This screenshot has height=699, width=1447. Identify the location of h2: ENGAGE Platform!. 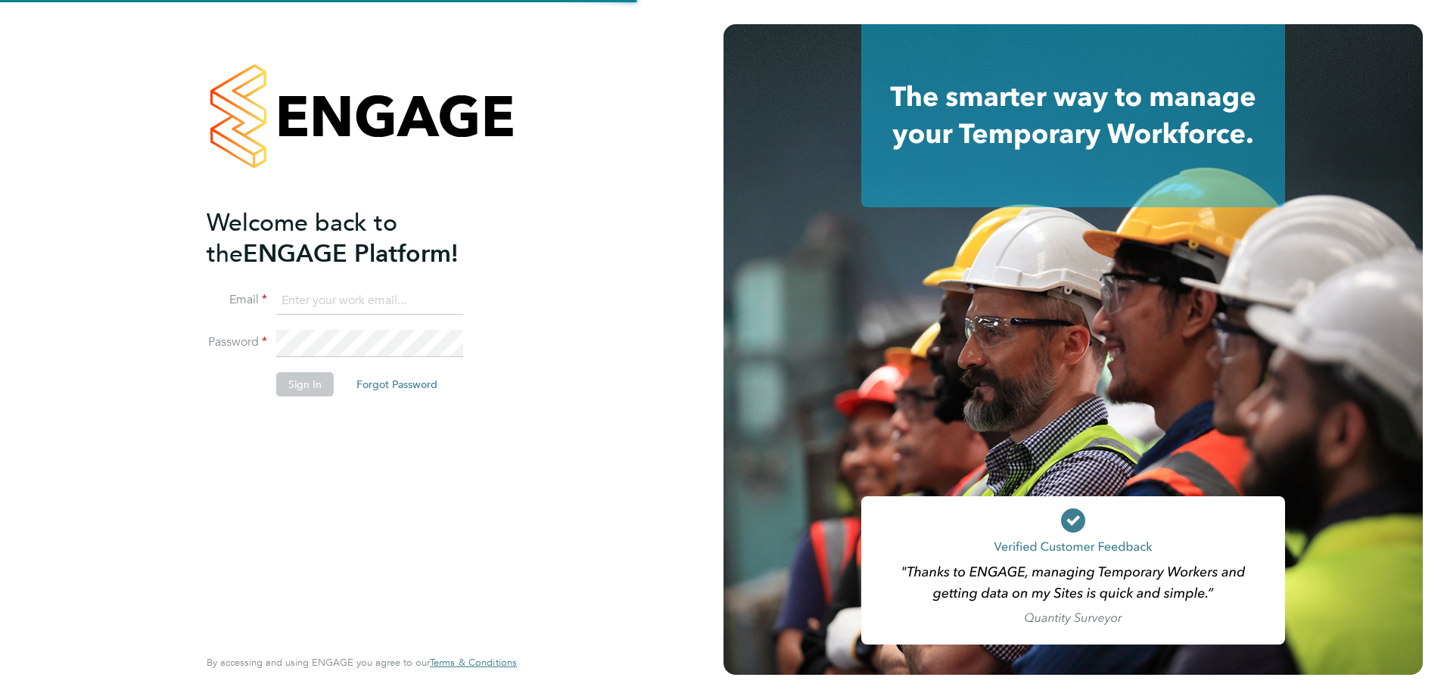
(354, 238).